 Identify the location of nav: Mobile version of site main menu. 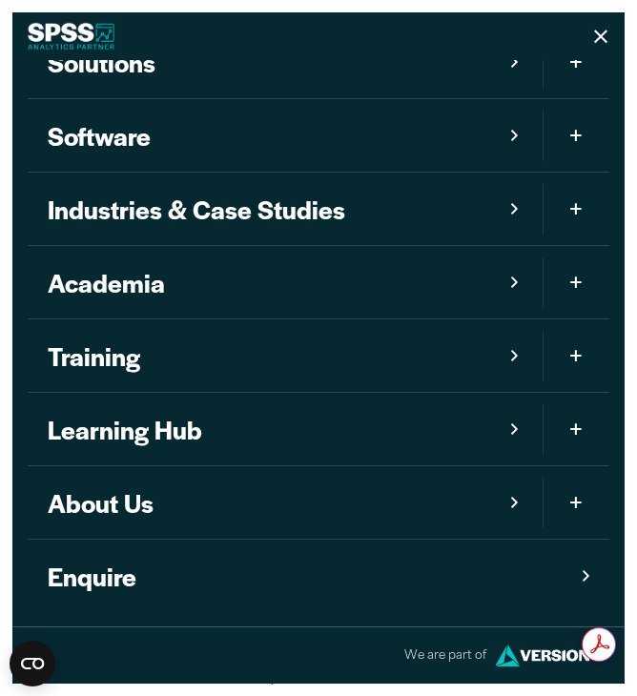
(317, 318).